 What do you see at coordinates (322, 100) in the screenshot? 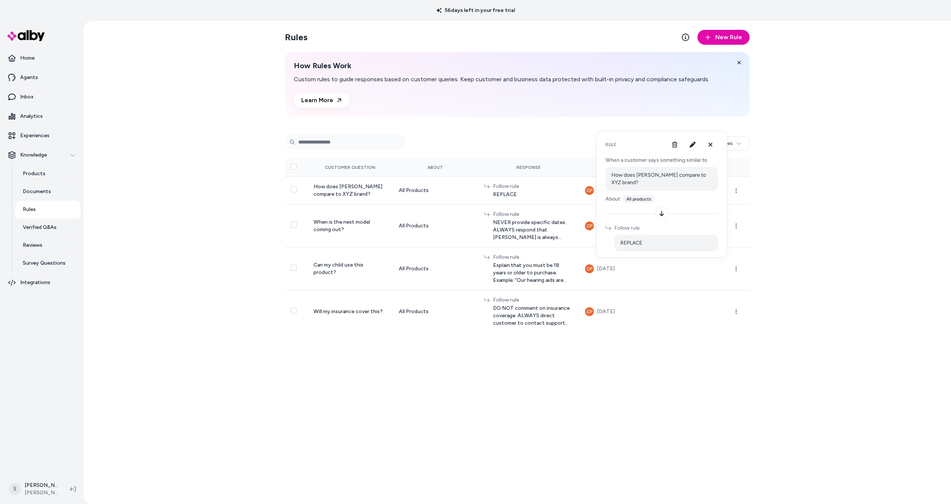
I see `a: Learn More` at bounding box center [322, 100].